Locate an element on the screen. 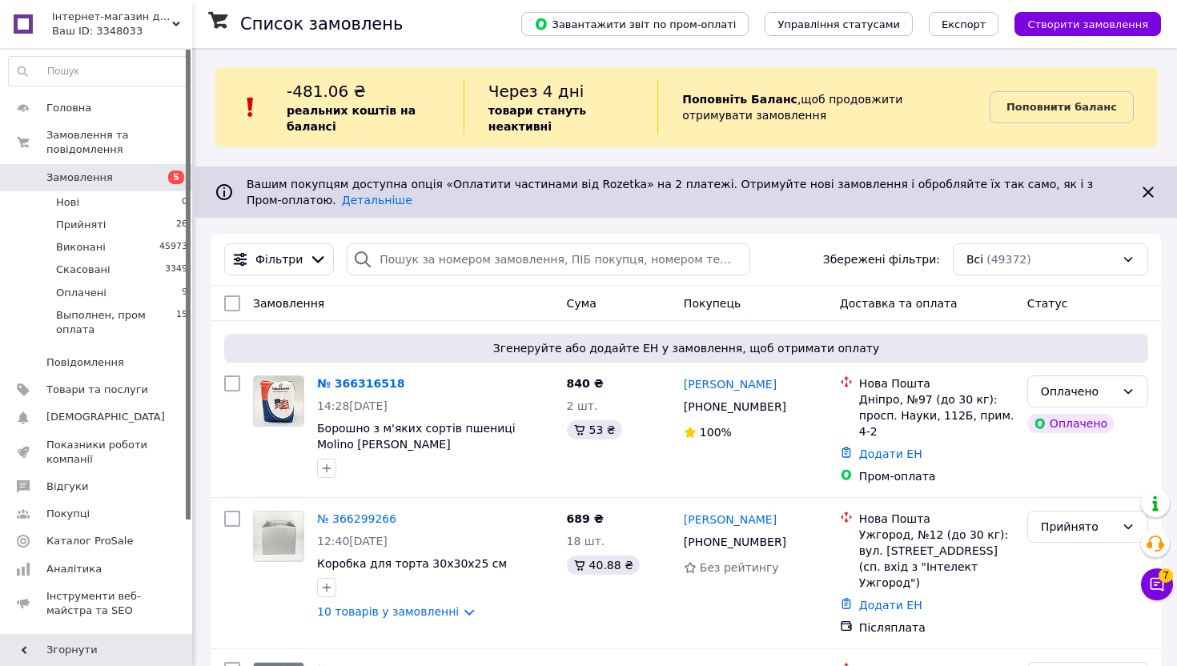 This screenshot has height=666, width=1177. span: 18 шт. is located at coordinates (586, 541).